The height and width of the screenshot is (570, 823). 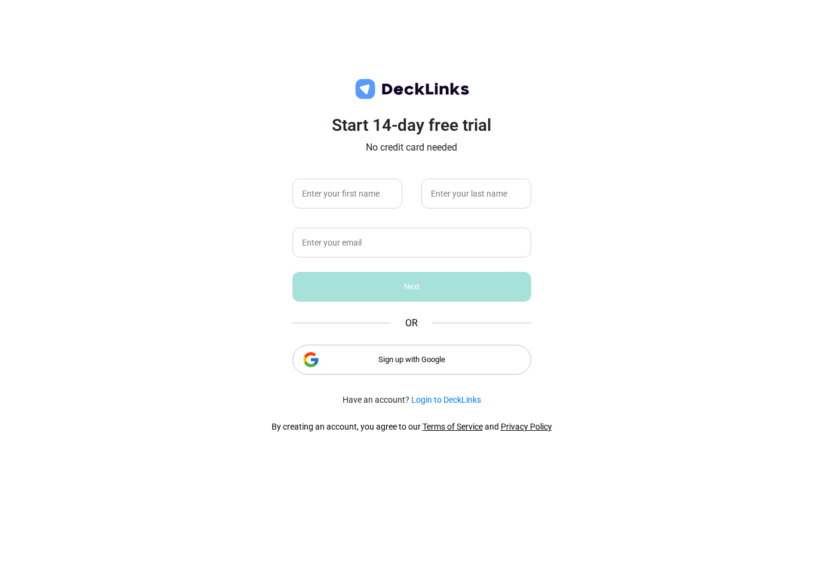 I want to click on a: Privacy Policy, so click(x=527, y=426).